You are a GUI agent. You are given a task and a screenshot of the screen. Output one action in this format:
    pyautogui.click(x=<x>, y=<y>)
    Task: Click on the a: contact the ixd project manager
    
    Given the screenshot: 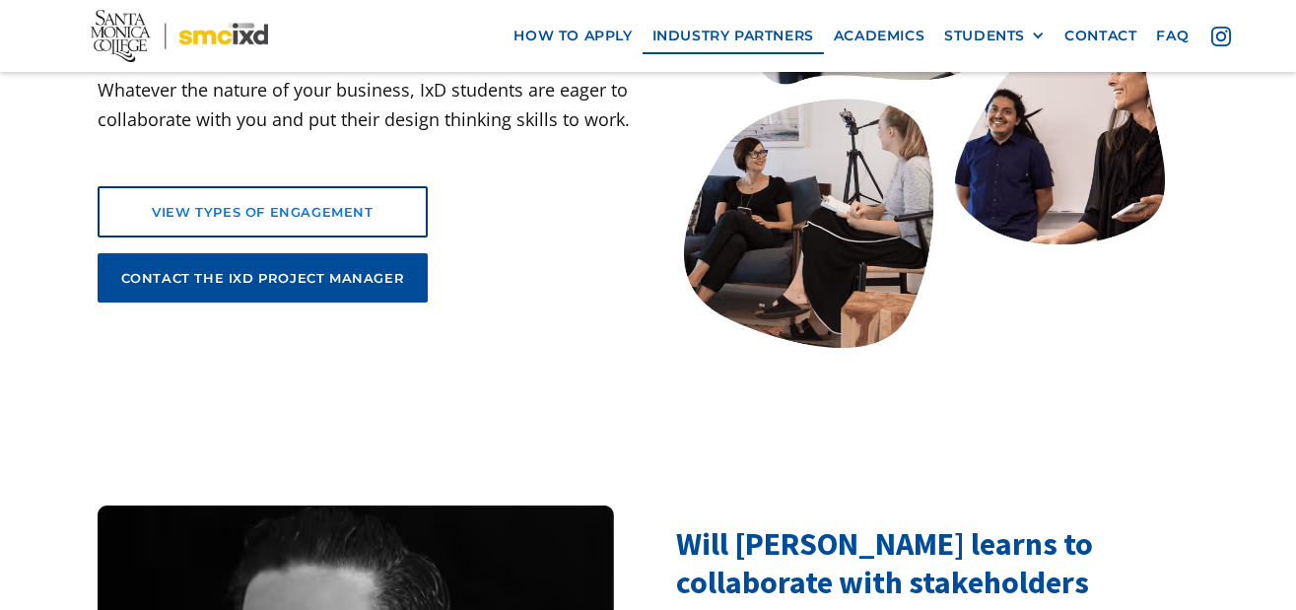 What is the action you would take?
    pyautogui.click(x=263, y=278)
    